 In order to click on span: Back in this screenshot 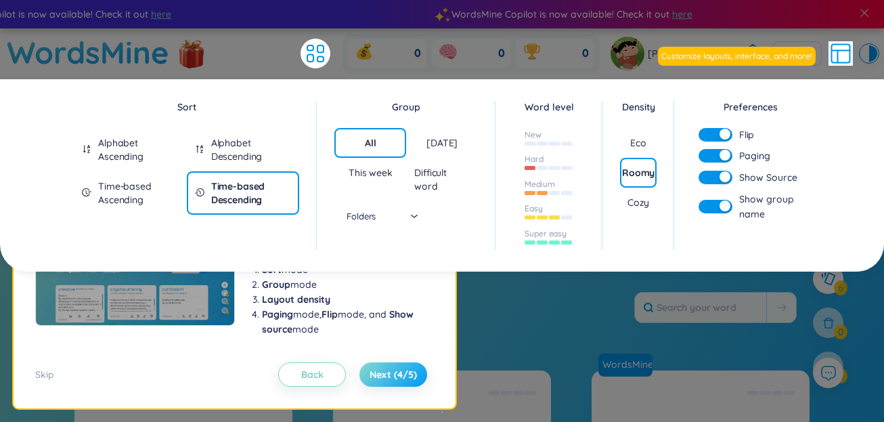, I will do `click(312, 374)`.